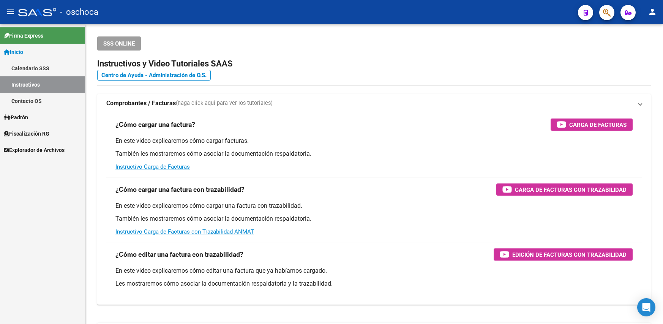 This screenshot has height=324, width=663. Describe the element at coordinates (24, 36) in the screenshot. I see `span: Firma Express` at that location.